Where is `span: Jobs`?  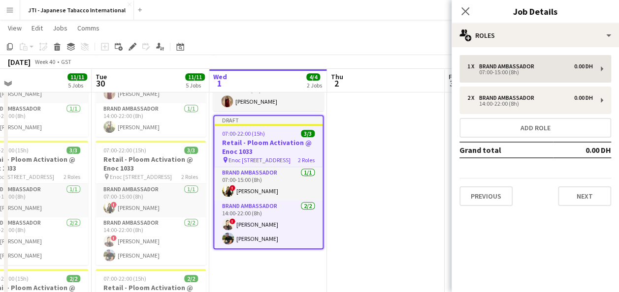
span: Jobs is located at coordinates (60, 28).